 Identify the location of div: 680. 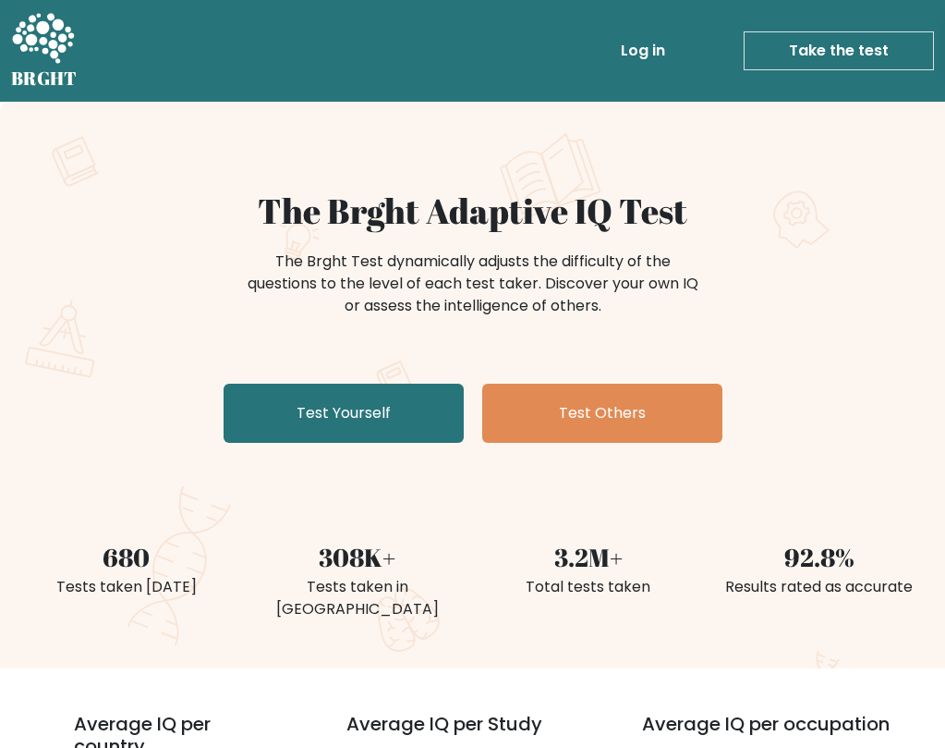
(127, 557).